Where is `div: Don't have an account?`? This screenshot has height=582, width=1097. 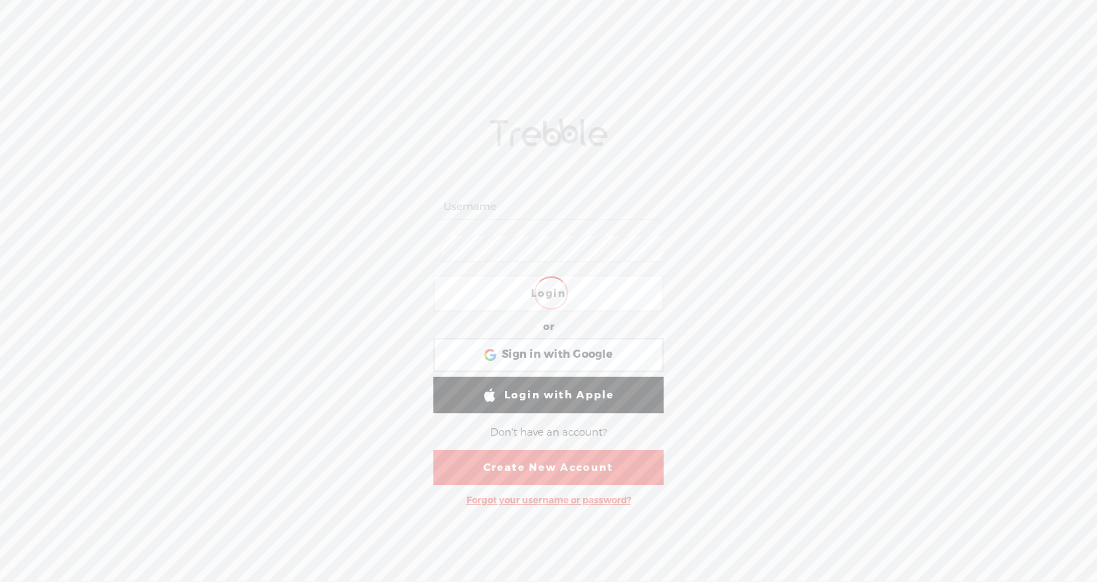 div: Don't have an account? is located at coordinates (549, 433).